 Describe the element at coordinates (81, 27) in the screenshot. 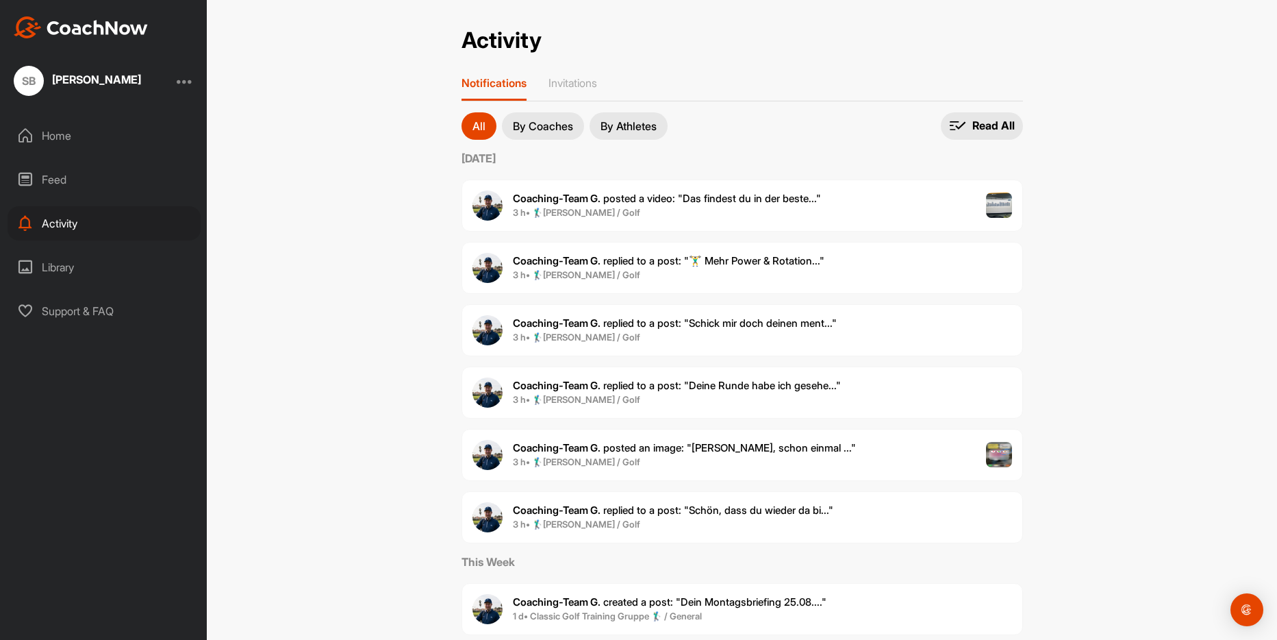

I see `img: CoachNow` at that location.